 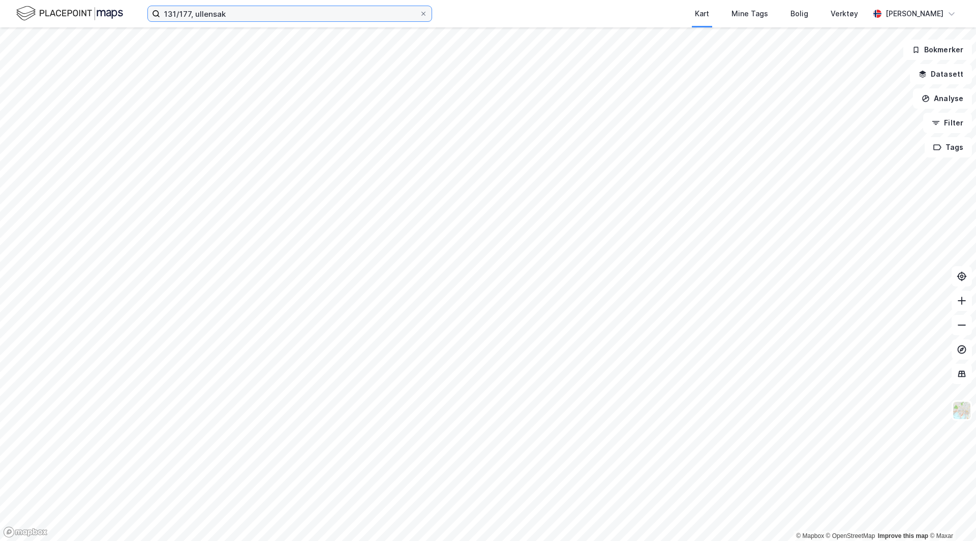 I want to click on img: logo.f888ab2527a4732fd821a326f86c7f29.svg, so click(x=70, y=13).